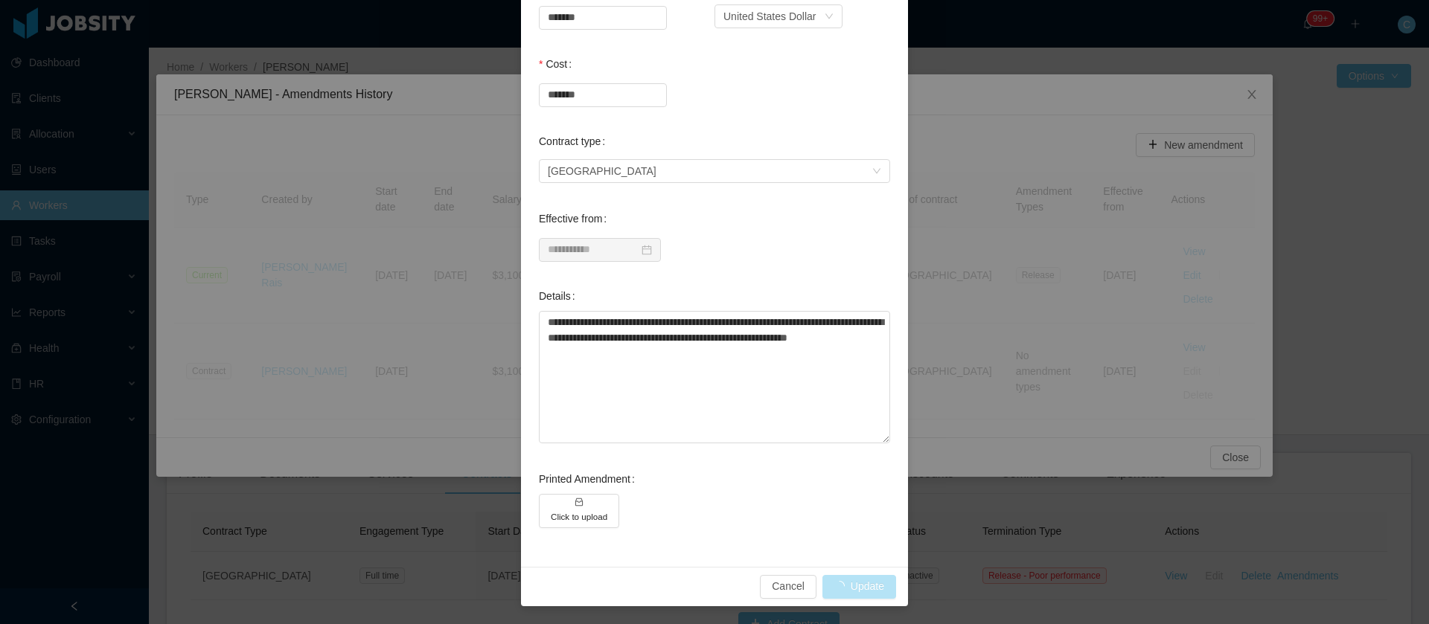 The height and width of the screenshot is (624, 1429). Describe the element at coordinates (647, 250) in the screenshot. I see `i: icon: calendar` at that location.